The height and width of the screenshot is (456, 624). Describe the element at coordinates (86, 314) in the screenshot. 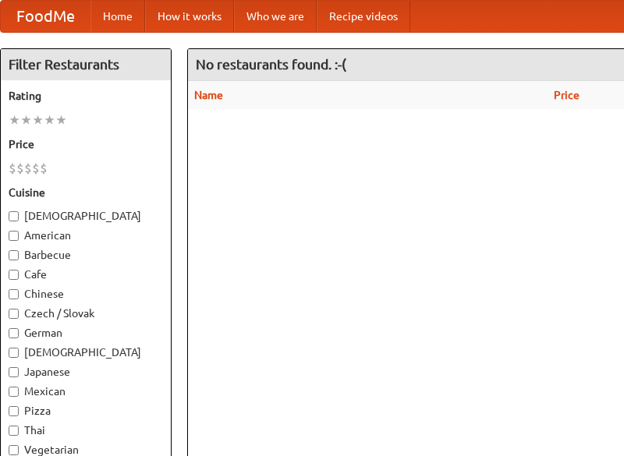

I see `label: Czech / Slovak` at that location.